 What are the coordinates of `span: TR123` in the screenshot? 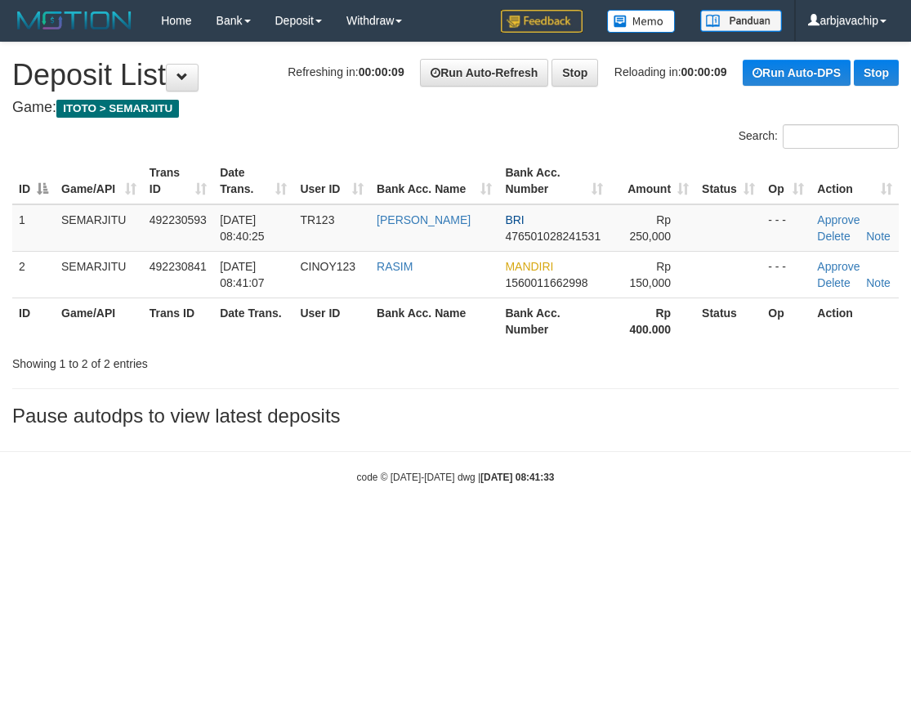 It's located at (317, 220).